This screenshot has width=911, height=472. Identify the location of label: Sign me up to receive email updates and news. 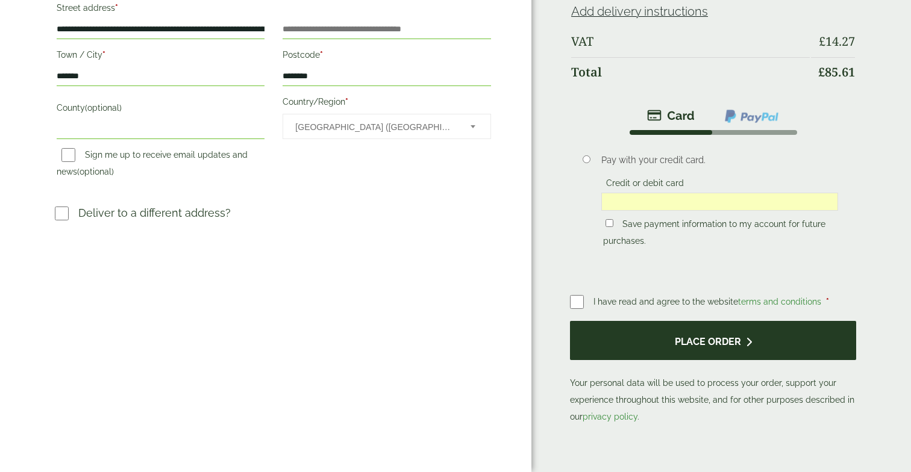
(152, 165).